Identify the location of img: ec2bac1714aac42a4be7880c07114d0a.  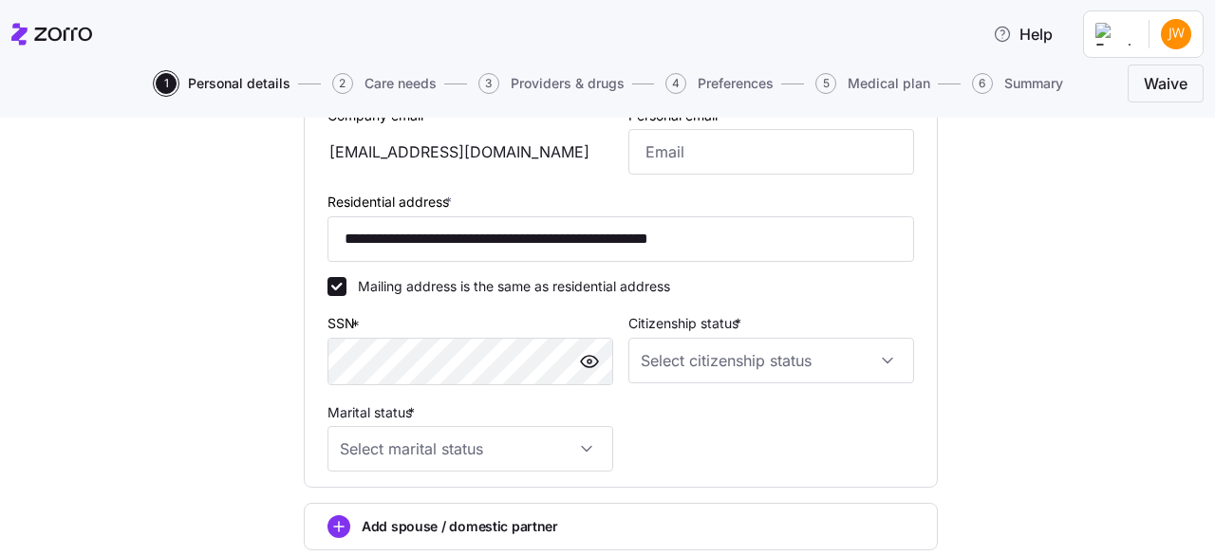
(1176, 34).